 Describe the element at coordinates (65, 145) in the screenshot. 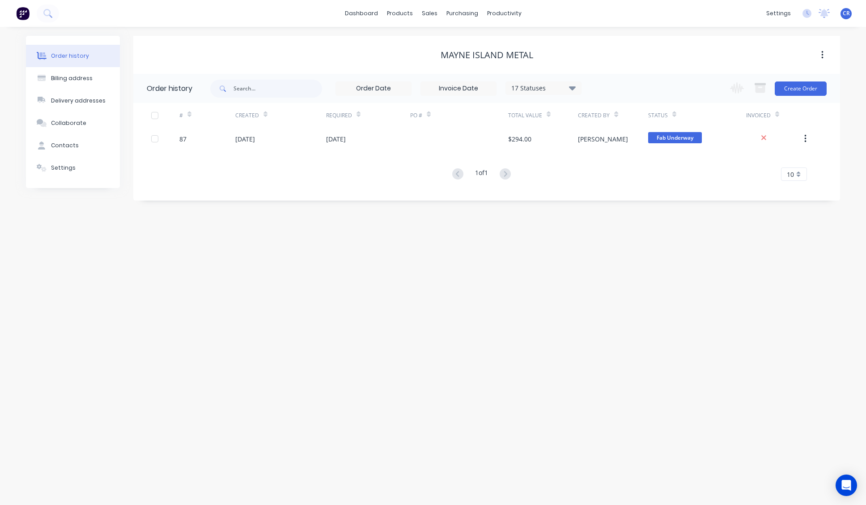

I see `div: Contacts` at that location.